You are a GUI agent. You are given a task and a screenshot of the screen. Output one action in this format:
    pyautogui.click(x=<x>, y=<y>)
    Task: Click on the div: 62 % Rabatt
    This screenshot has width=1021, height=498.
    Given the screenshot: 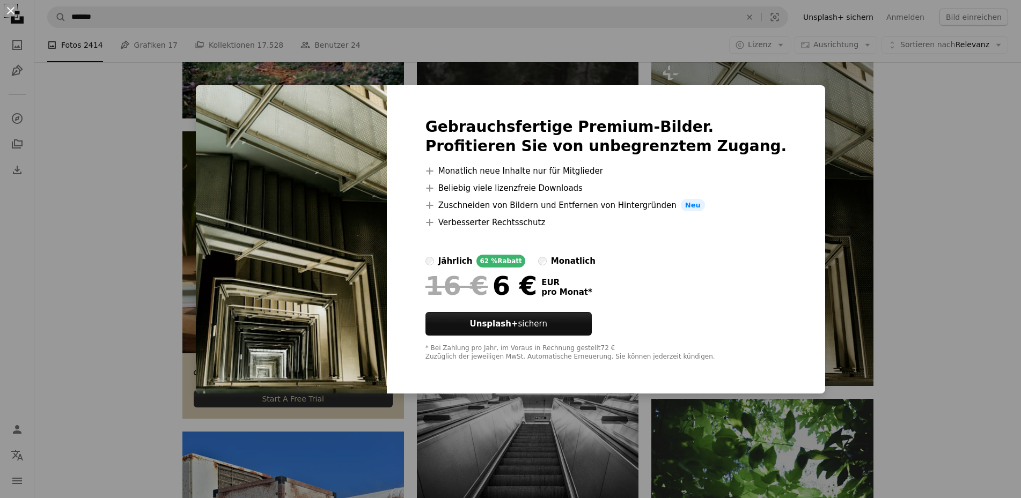 What is the action you would take?
    pyautogui.click(x=501, y=261)
    